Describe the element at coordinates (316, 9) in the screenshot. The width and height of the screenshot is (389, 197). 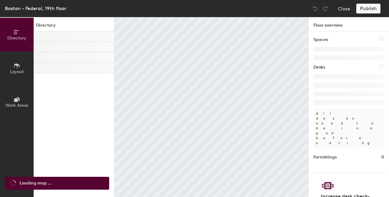
I see `img: Undo` at that location.